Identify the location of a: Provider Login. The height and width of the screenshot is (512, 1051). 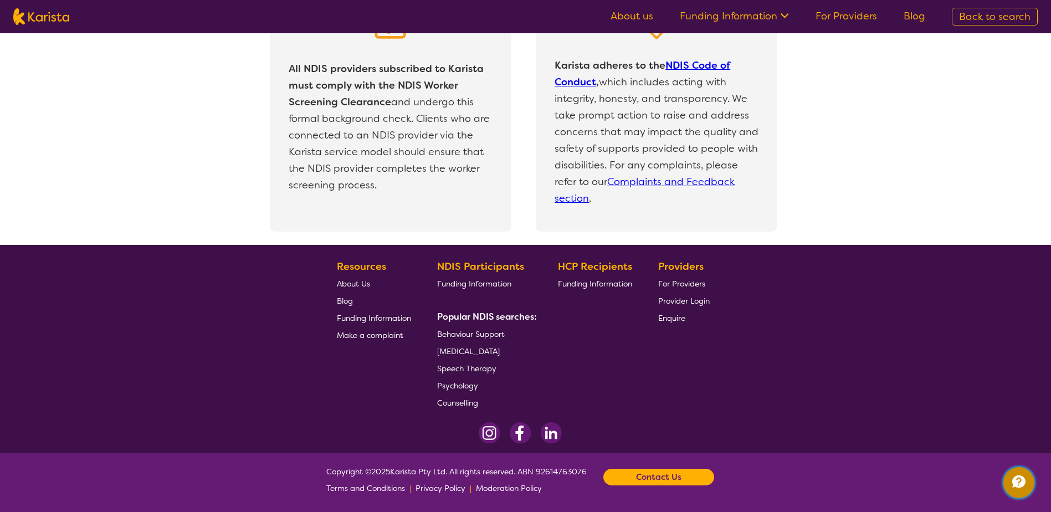
(684, 300).